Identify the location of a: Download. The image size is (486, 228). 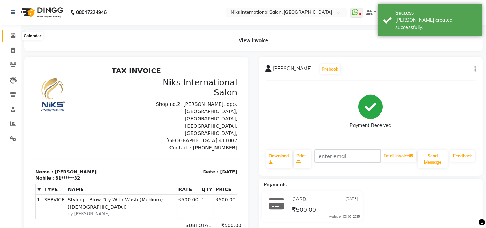
(279, 159).